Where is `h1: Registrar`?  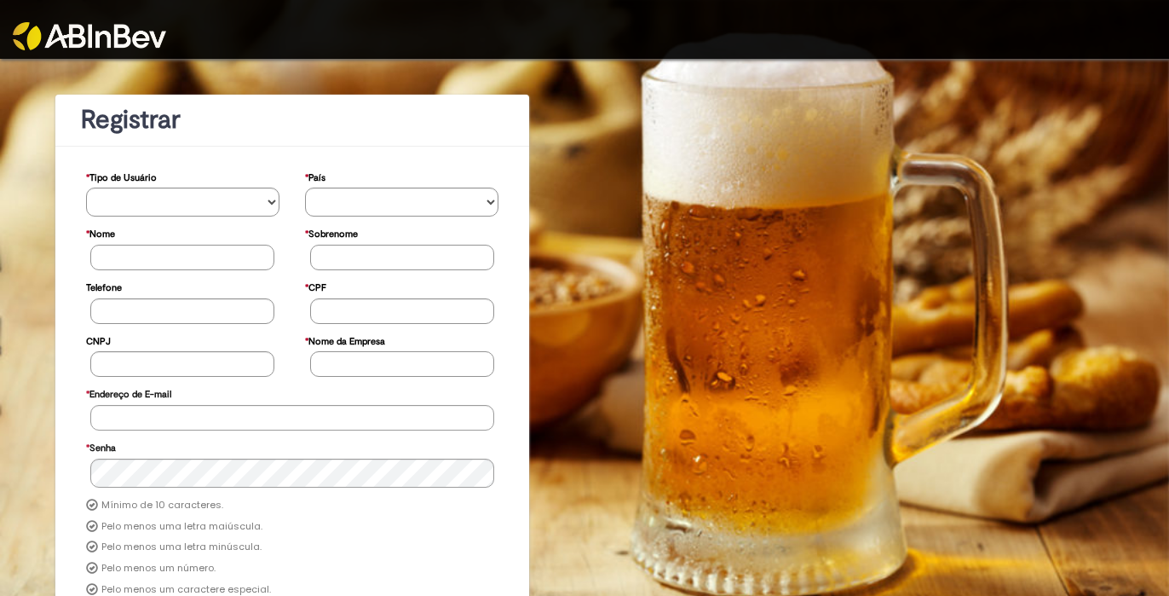
h1: Registrar is located at coordinates (292, 119).